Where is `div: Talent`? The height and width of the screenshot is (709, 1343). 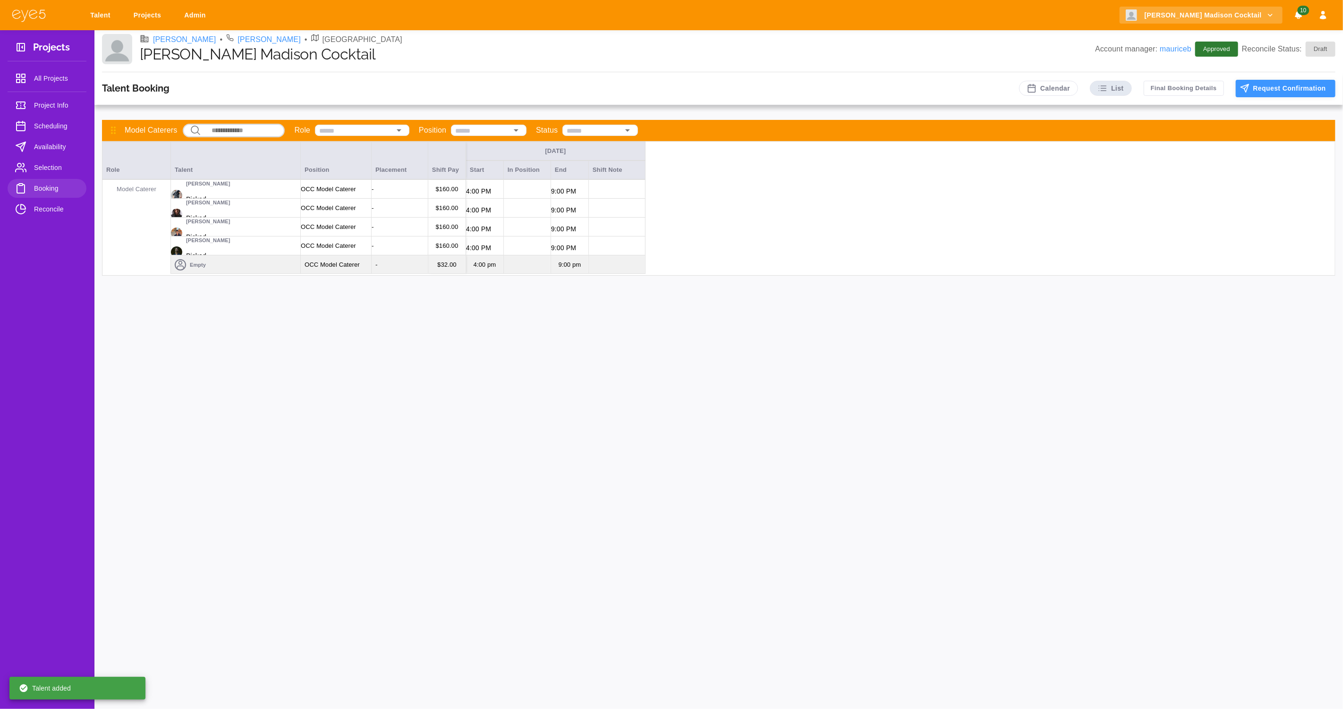 div: Talent is located at coordinates (236, 161).